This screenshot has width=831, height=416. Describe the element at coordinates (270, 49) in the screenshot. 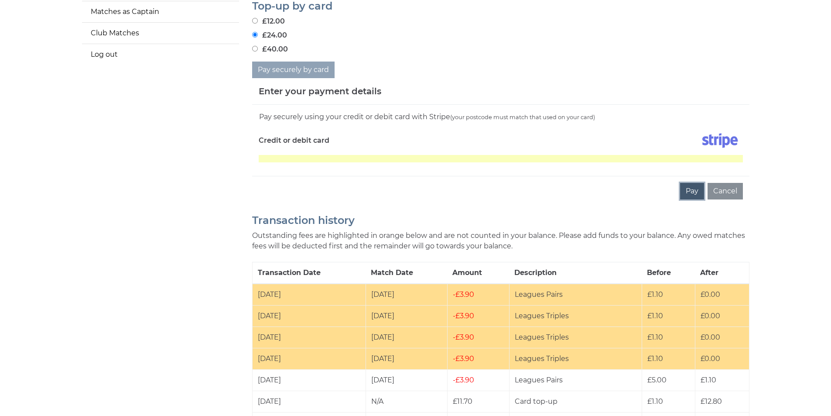

I see `label: £40.00` at that location.